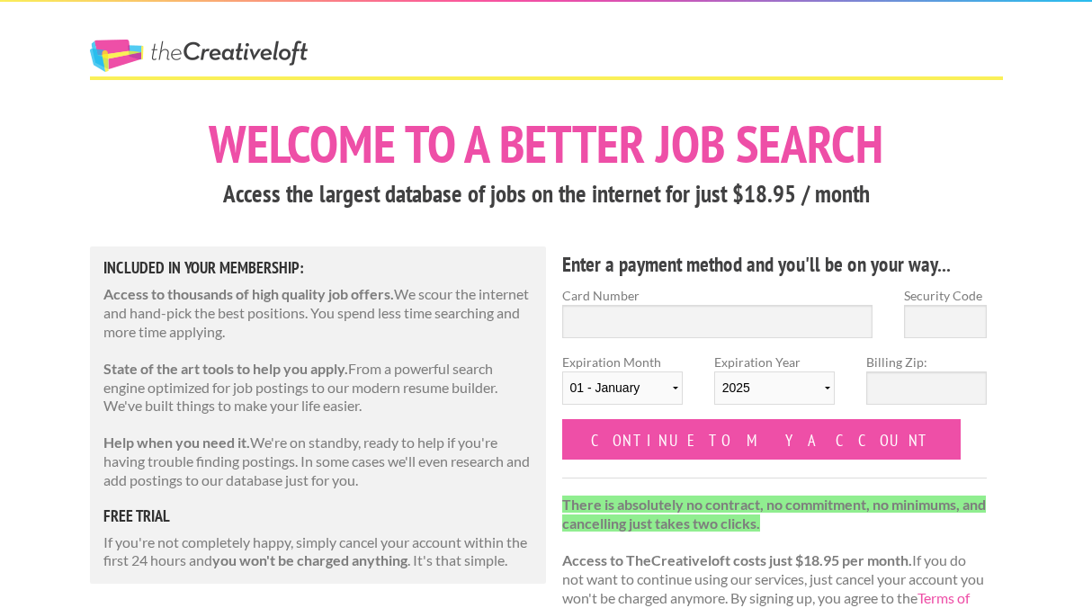 Image resolution: width=1092 pixels, height=608 pixels. I want to click on p: We scour the internet and hand-pick the best positions. You spend less time searching and more ti..., so click(318, 313).